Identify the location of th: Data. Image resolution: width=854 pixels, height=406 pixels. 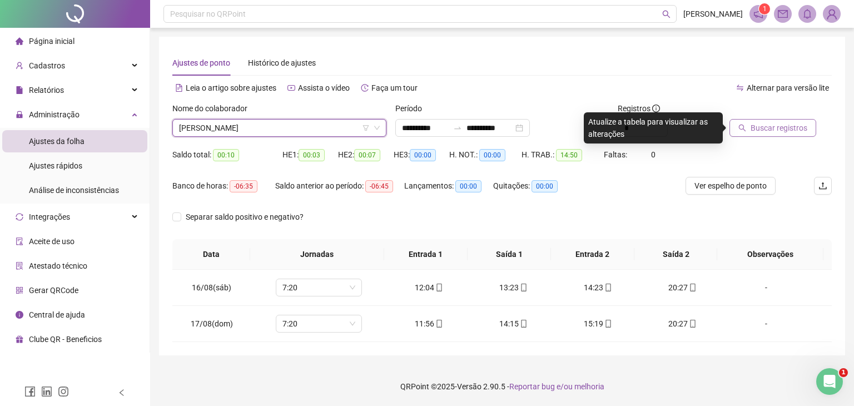
(211, 254).